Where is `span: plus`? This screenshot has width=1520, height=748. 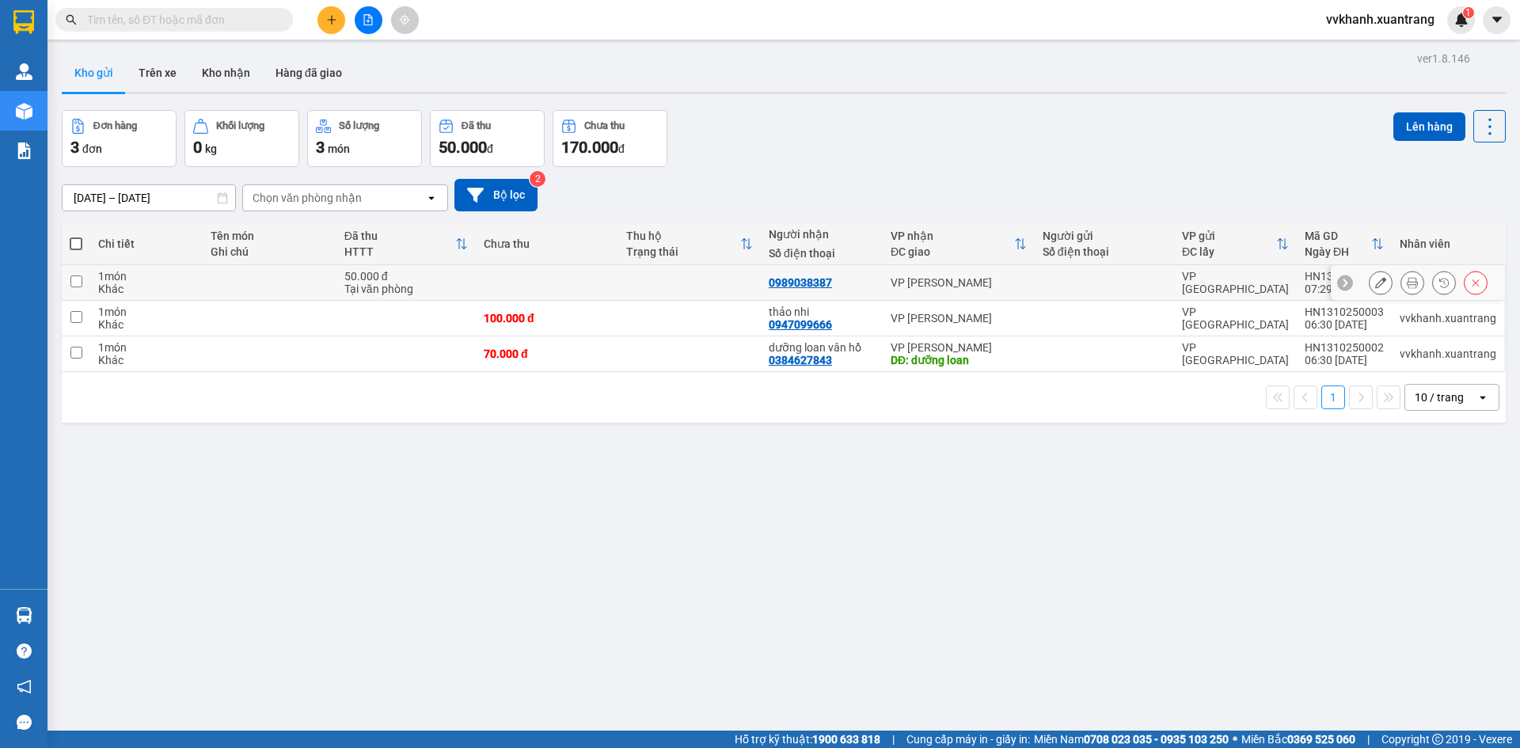 span: plus is located at coordinates (332, 20).